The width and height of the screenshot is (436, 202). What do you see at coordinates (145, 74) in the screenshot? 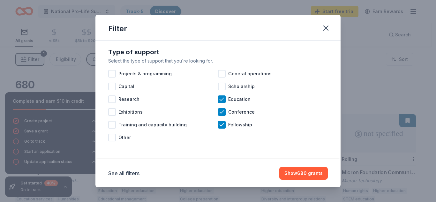
I see `span: Projects & programming` at bounding box center [145, 74].